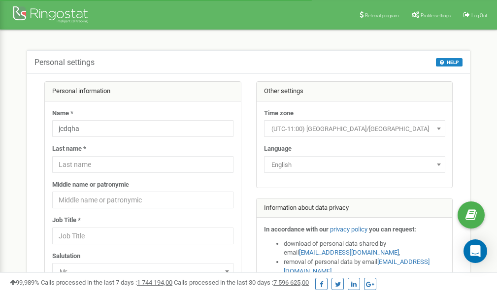 The width and height of the screenshot is (497, 295). I want to click on label: Name *, so click(63, 113).